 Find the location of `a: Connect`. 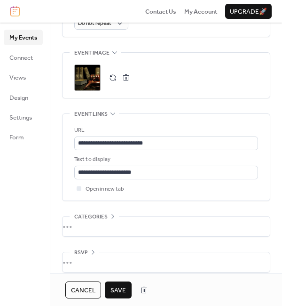

a: Connect is located at coordinates (23, 57).